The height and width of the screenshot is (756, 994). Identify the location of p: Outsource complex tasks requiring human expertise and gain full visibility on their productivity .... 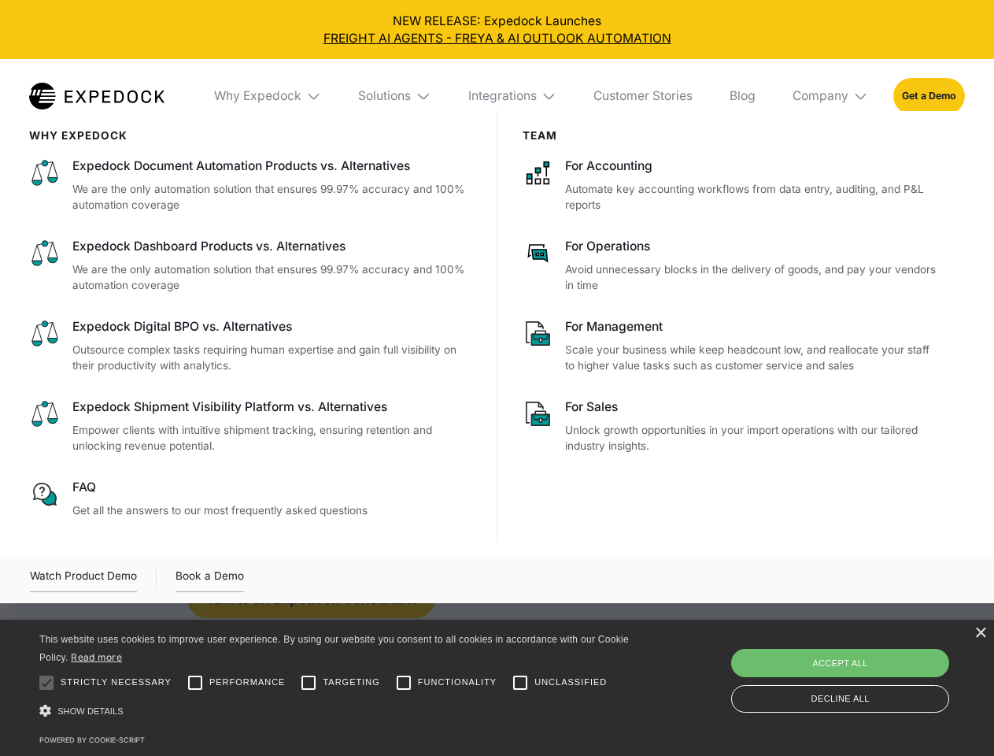
(272, 357).